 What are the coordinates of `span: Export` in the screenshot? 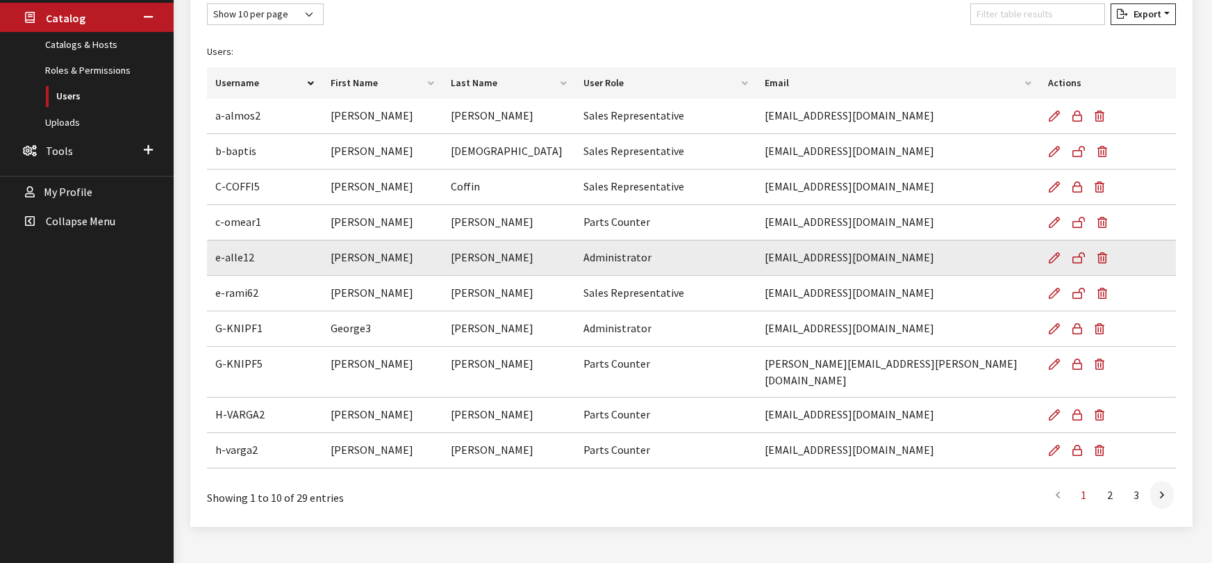 It's located at (1145, 14).